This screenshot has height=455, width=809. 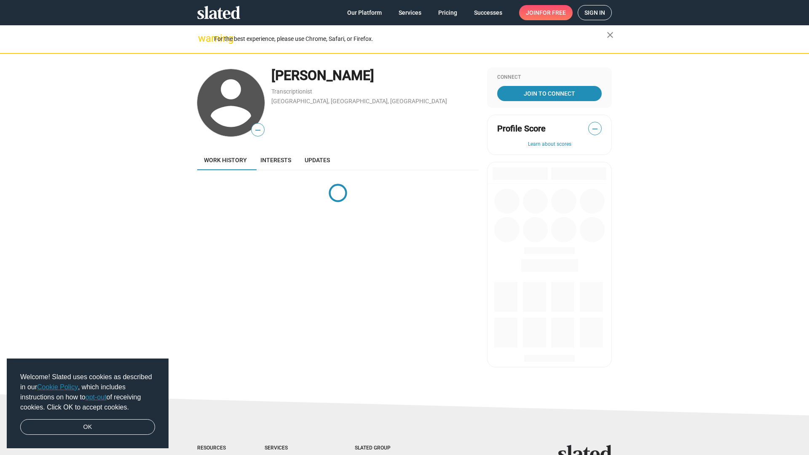 I want to click on a: Join To Connect, so click(x=549, y=93).